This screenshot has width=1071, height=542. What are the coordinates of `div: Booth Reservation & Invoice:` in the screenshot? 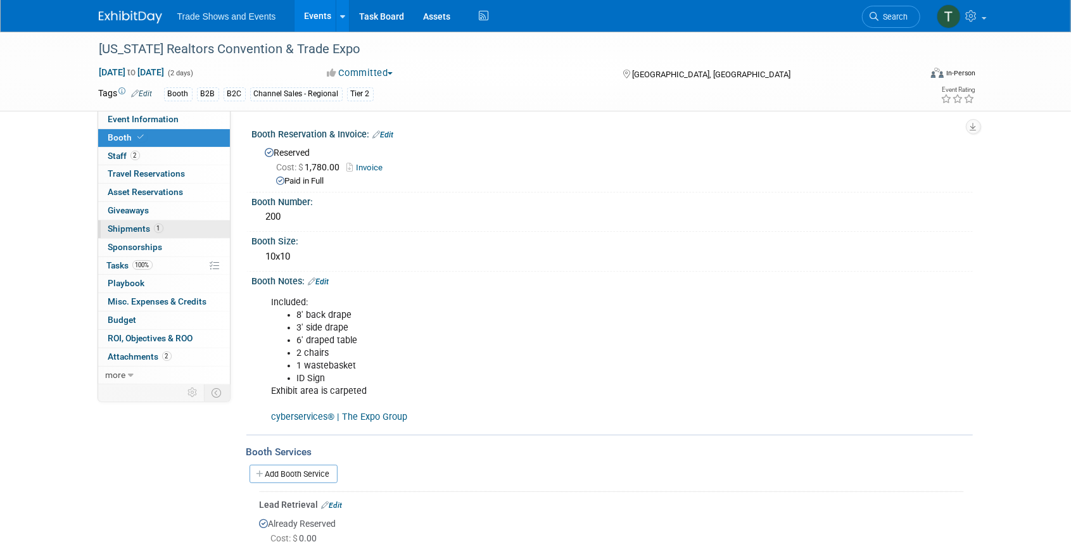 It's located at (613, 133).